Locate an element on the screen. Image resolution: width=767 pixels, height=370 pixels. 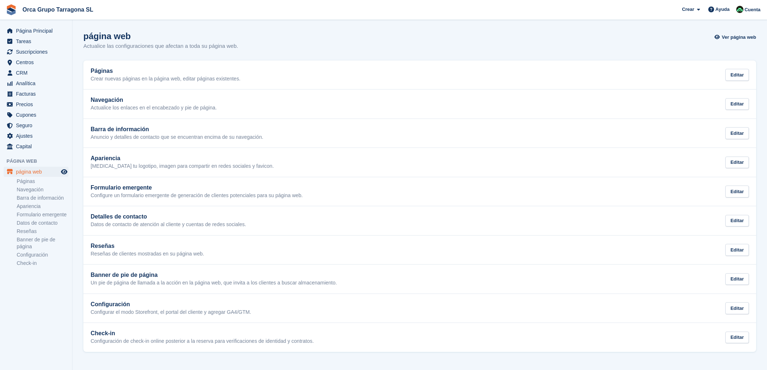
a: Configuración is located at coordinates (42, 255).